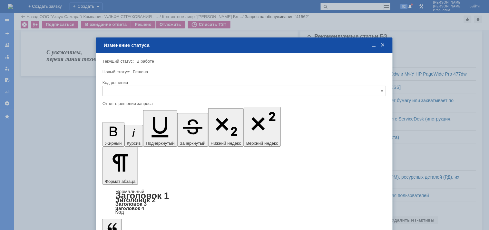 The image size is (489, 230). Describe the element at coordinates (374, 45) in the screenshot. I see `span: Свернуть (Ctrl + M)` at that location.